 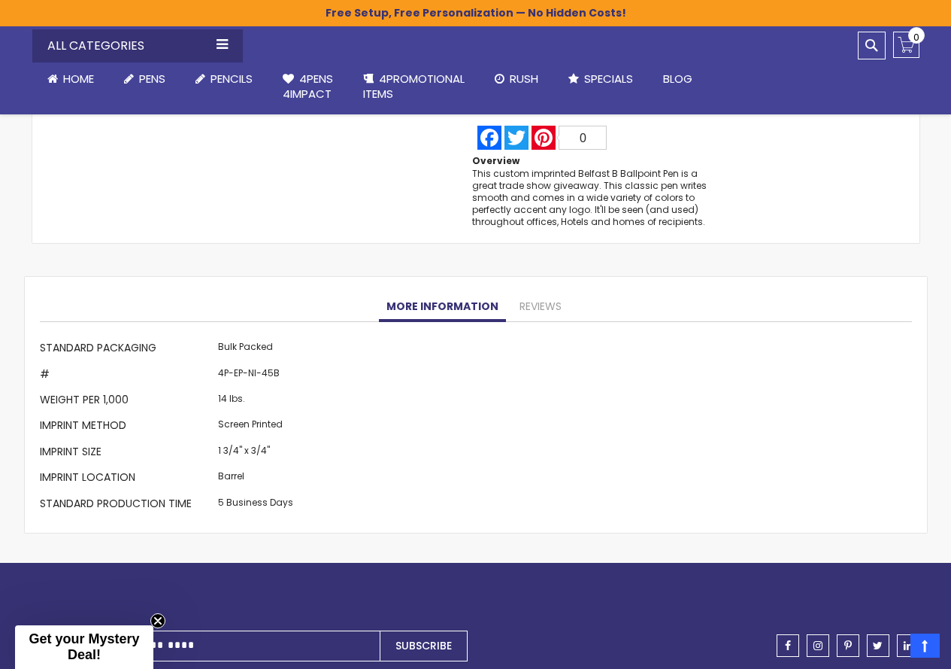 I want to click on div: Get your Mystery Deal!Close teaser, so click(x=84, y=647).